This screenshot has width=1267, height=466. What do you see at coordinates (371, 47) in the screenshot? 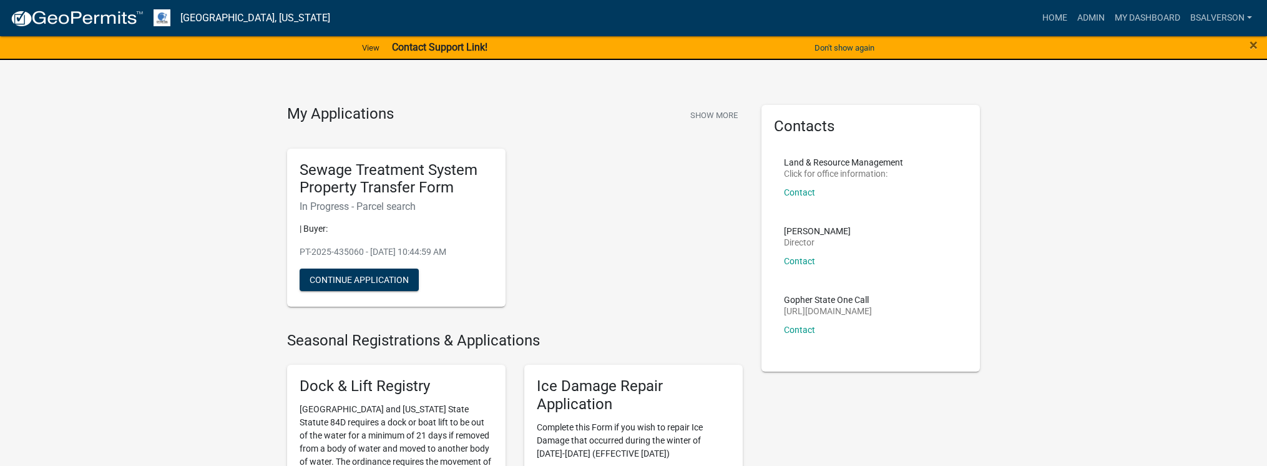
I see `a: View` at bounding box center [371, 47].